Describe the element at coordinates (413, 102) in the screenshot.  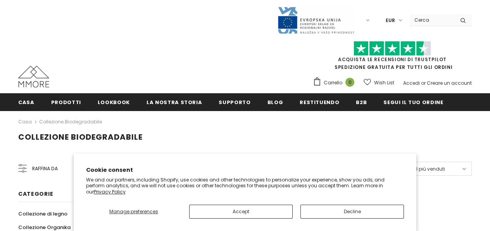
I see `a: Segui il tuo ordine` at that location.